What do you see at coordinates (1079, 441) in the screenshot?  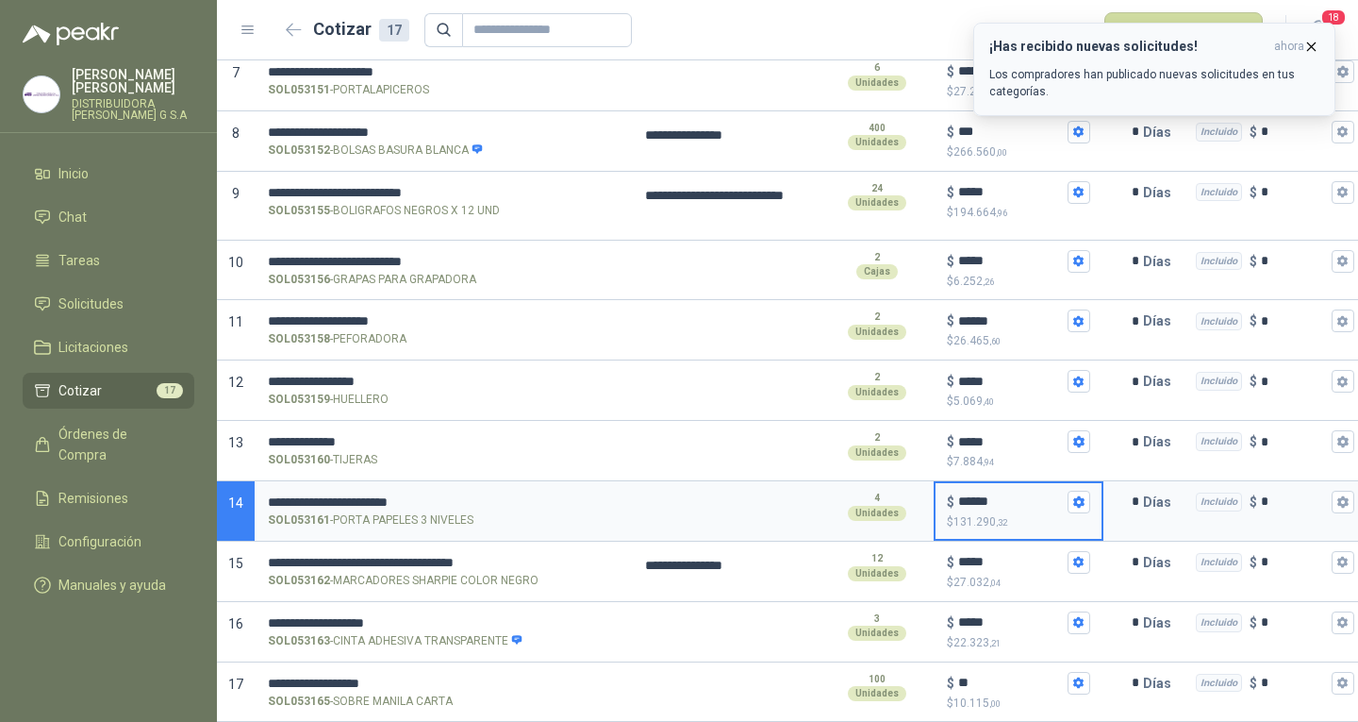 I see `button: $$7.884,94` at bounding box center [1079, 441].